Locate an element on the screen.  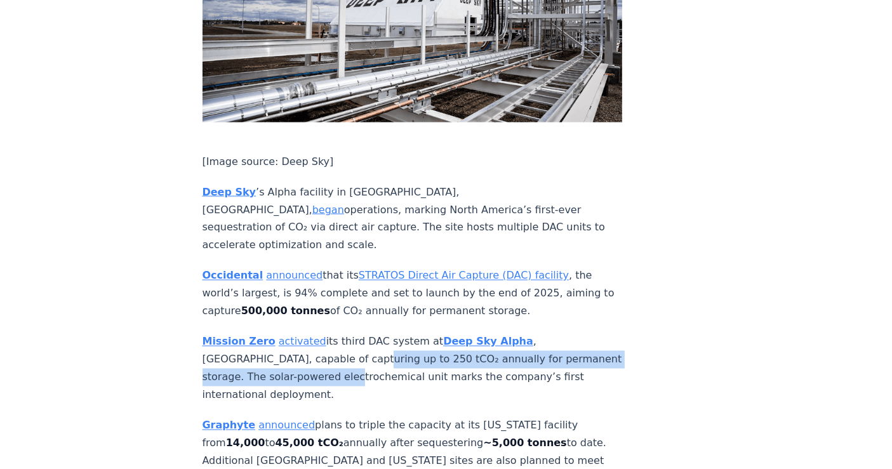
a: Deep Sky Alpha is located at coordinates (488, 342).